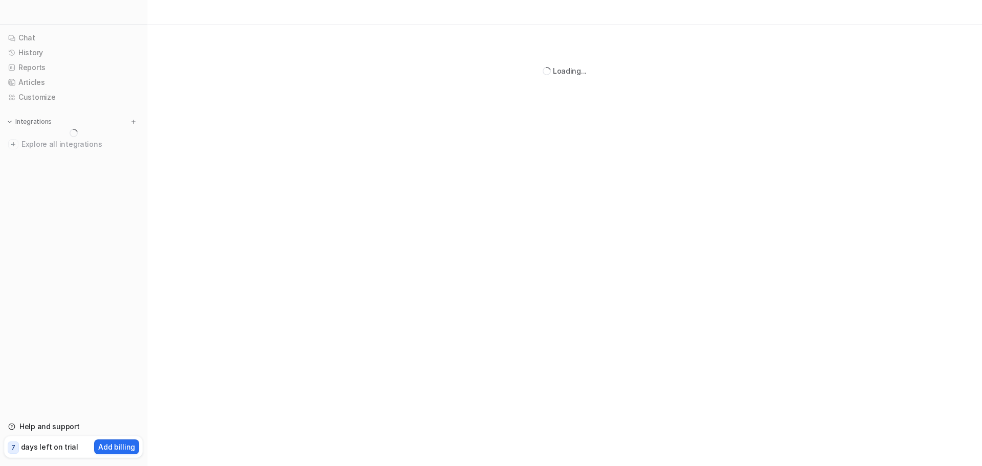 The image size is (982, 466). What do you see at coordinates (117, 446) in the screenshot?
I see `p: Add billing` at bounding box center [117, 446].